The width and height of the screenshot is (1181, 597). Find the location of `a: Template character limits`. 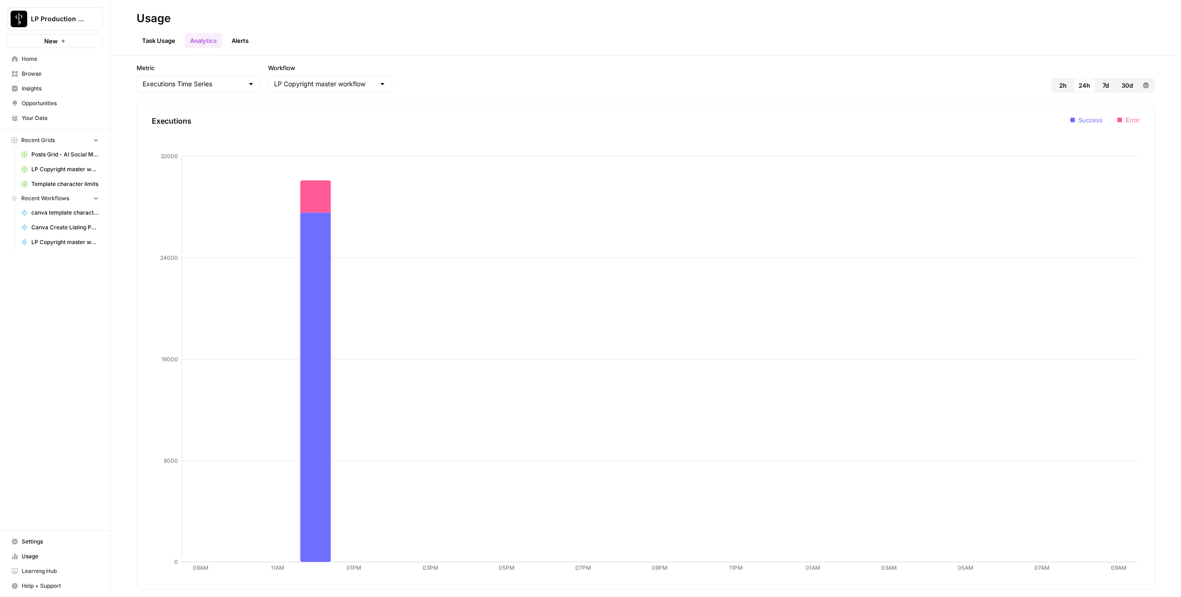

a: Template character limits is located at coordinates (60, 184).